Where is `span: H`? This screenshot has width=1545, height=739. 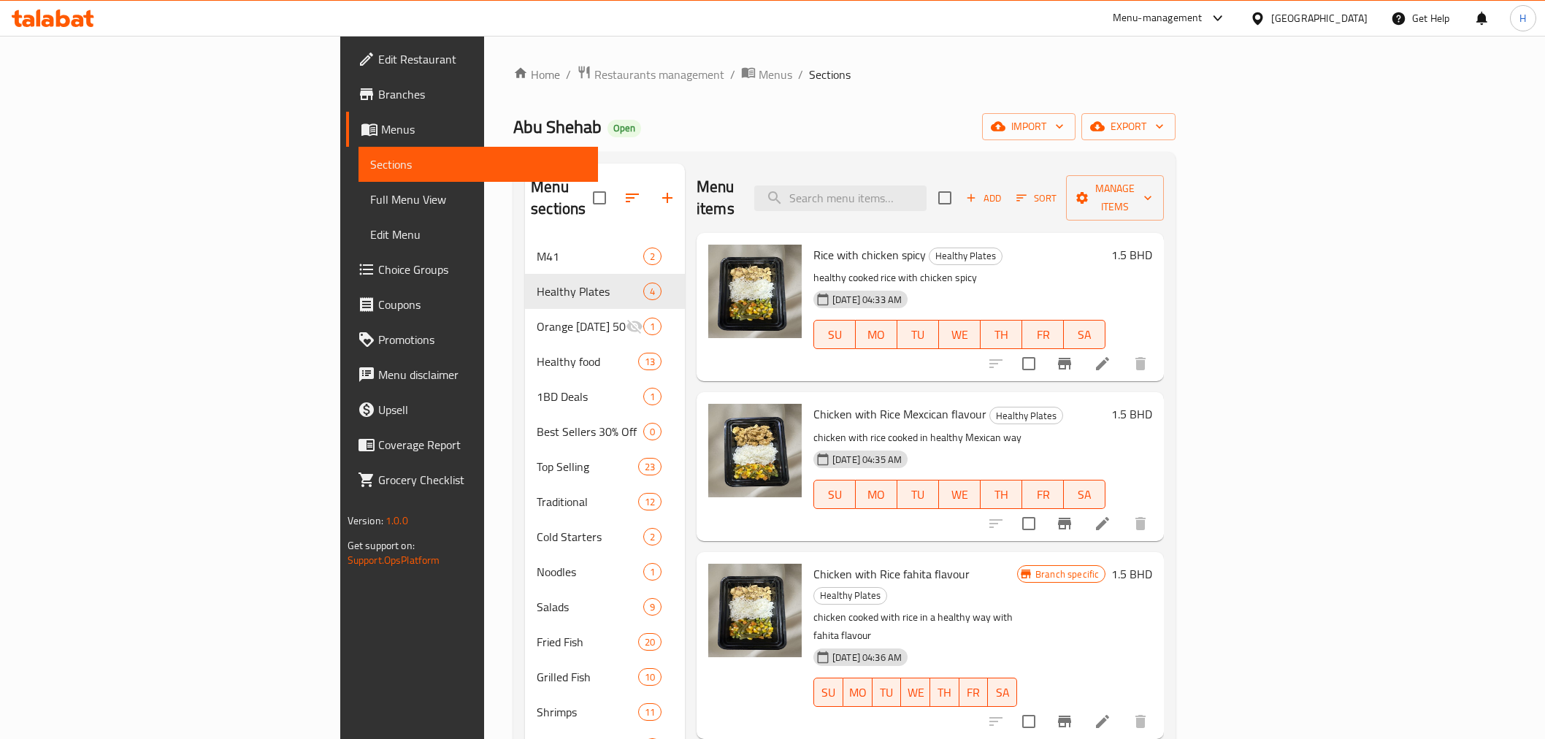
span: H is located at coordinates (1522, 18).